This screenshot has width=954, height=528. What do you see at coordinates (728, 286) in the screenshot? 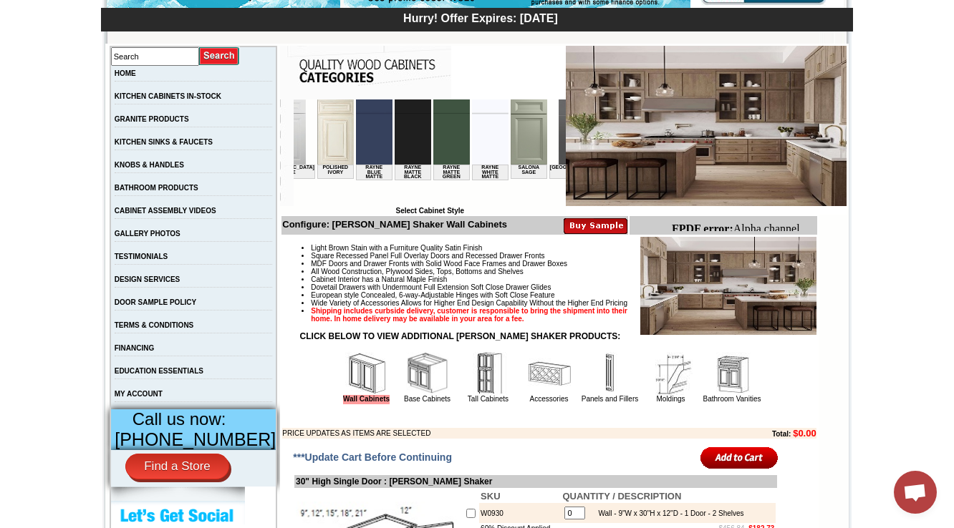
I see `img: Product Image` at bounding box center [728, 286].